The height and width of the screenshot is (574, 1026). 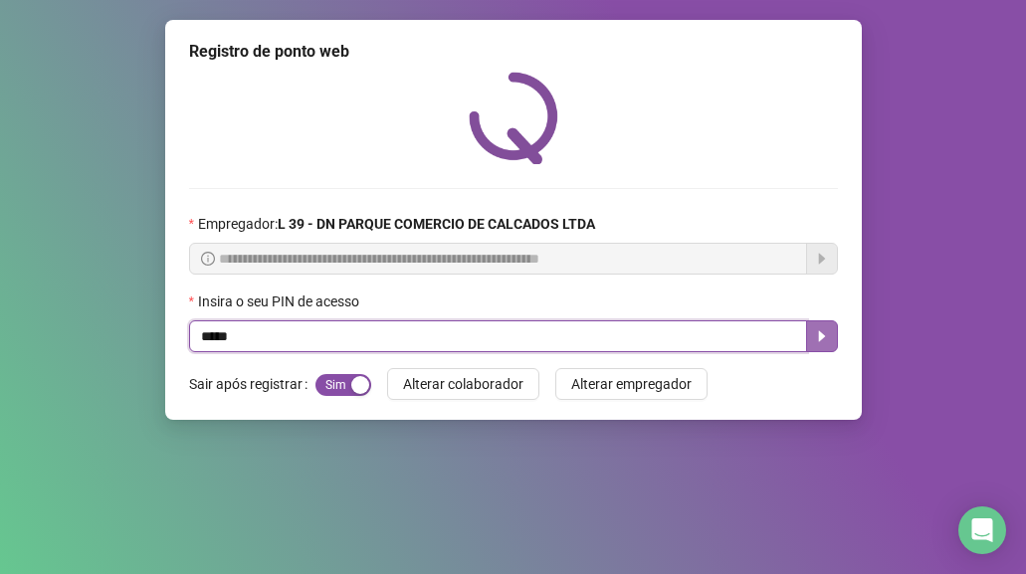 I want to click on button: Alterar colaborador, so click(x=463, y=384).